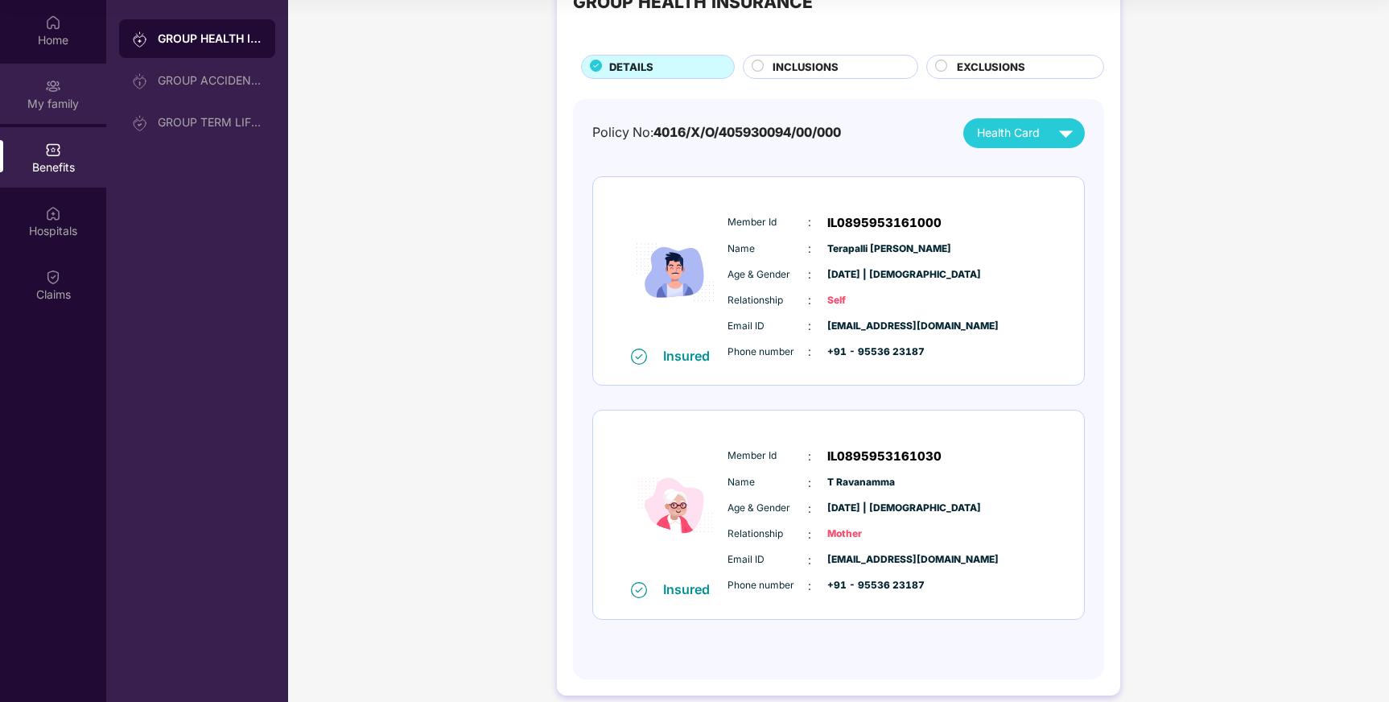  What do you see at coordinates (806, 67) in the screenshot?
I see `span: INCLUSIONS` at bounding box center [806, 67].